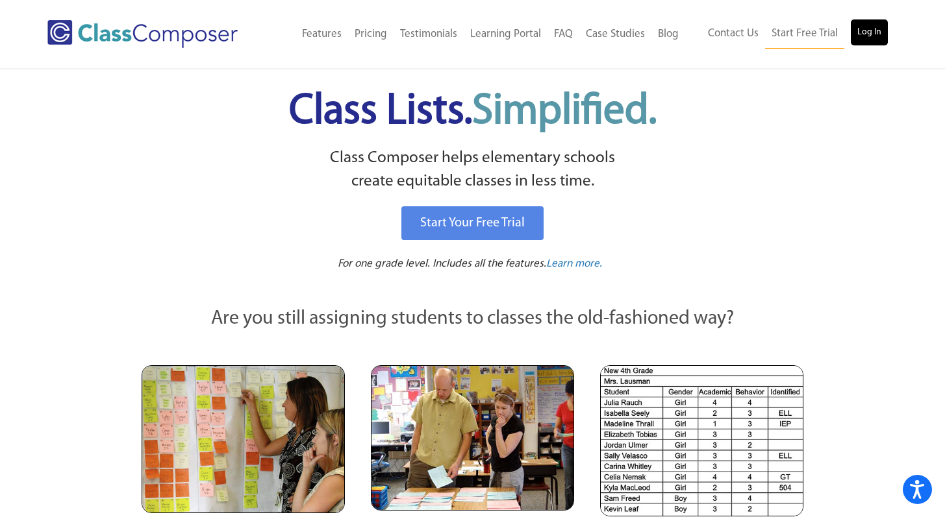  Describe the element at coordinates (442, 264) in the screenshot. I see `span: For one grade level. Includes all the features.` at that location.